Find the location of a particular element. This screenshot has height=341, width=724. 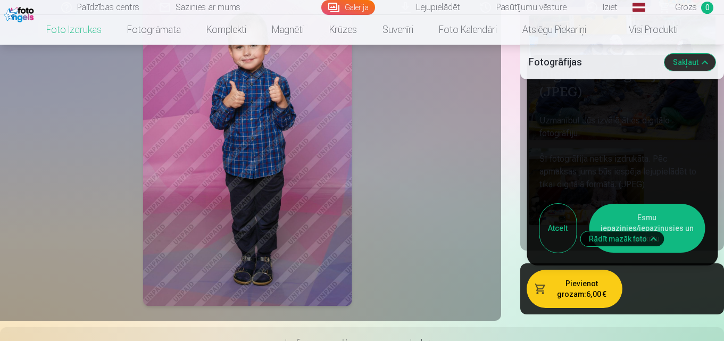

button: Pievienot grozam:6,00 € is located at coordinates (575, 289).